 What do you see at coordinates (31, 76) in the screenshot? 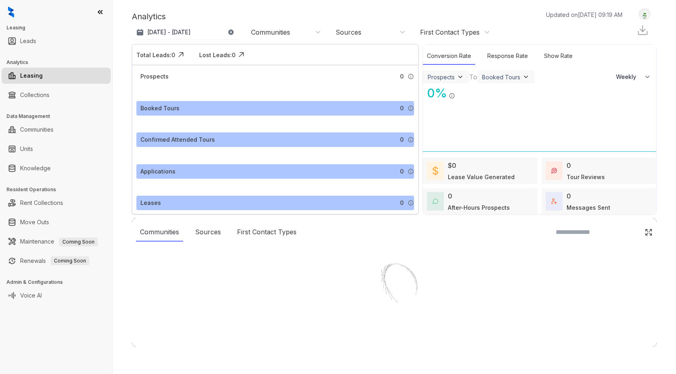
I see `a: Leasing` at bounding box center [31, 76].